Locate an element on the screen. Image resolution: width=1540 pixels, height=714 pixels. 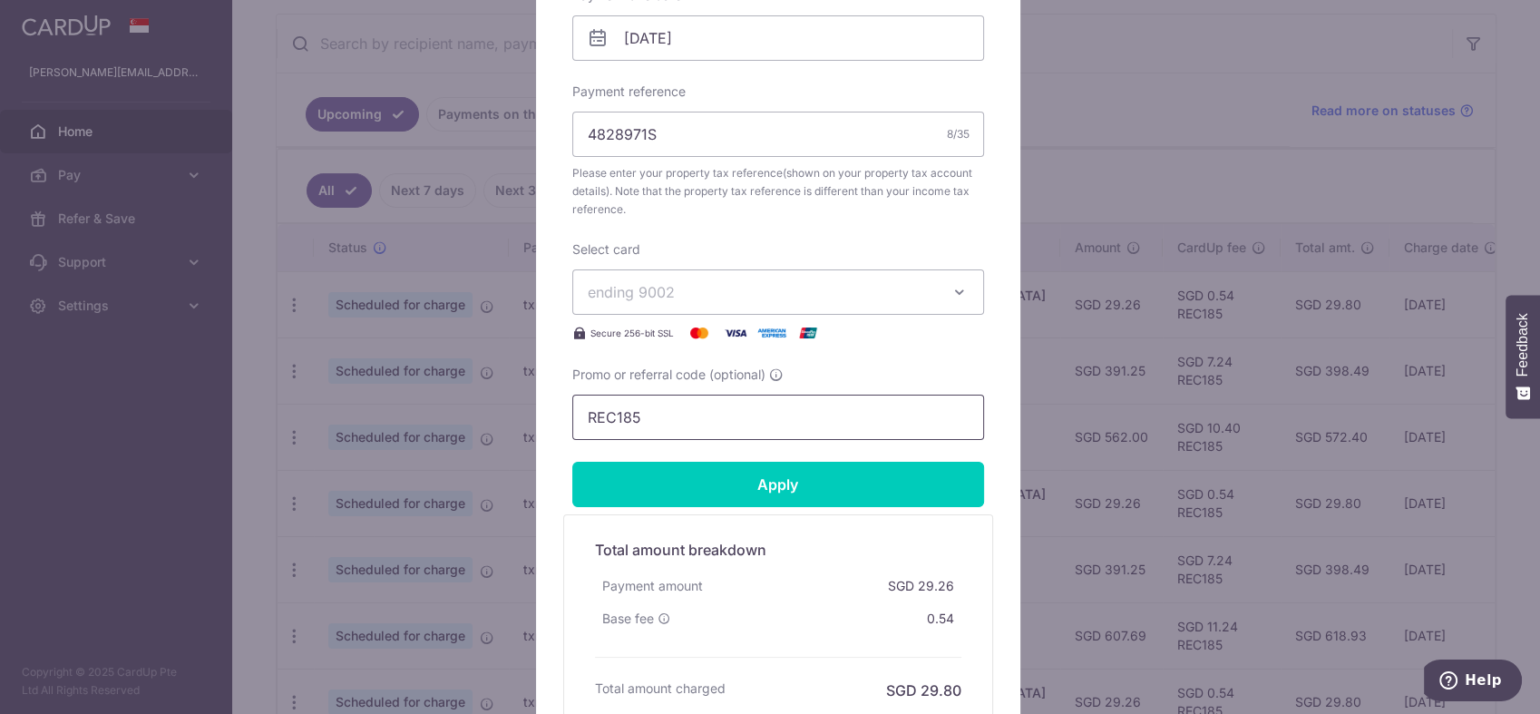
span: ending 9002 is located at coordinates (631, 292).